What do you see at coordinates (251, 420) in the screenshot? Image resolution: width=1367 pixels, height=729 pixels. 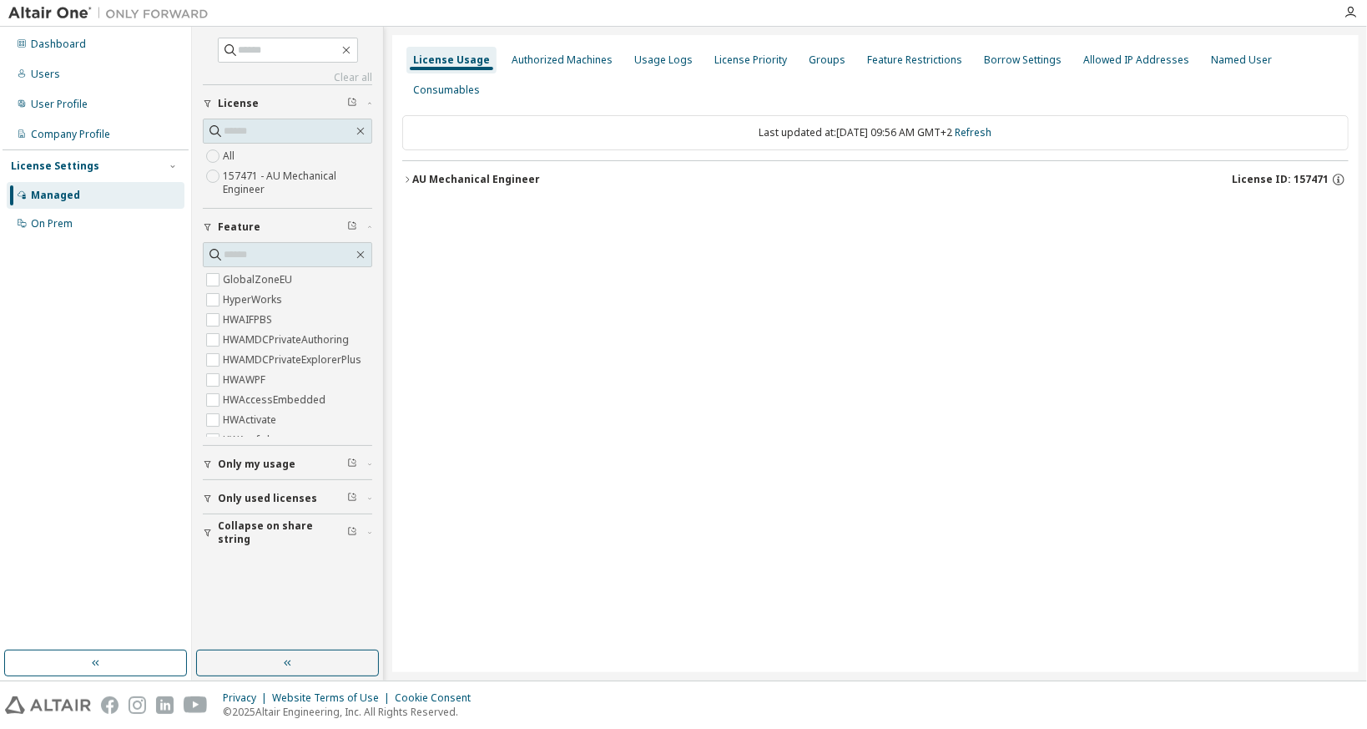 I see `label: HWActivate` at bounding box center [251, 420].